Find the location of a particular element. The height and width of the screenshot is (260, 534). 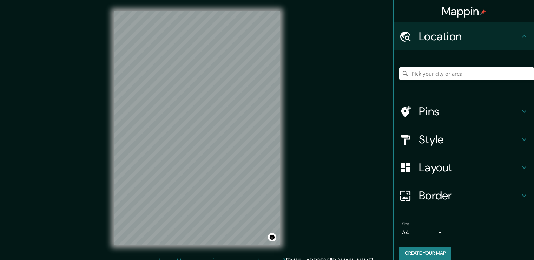

h4: Location is located at coordinates (469, 36).